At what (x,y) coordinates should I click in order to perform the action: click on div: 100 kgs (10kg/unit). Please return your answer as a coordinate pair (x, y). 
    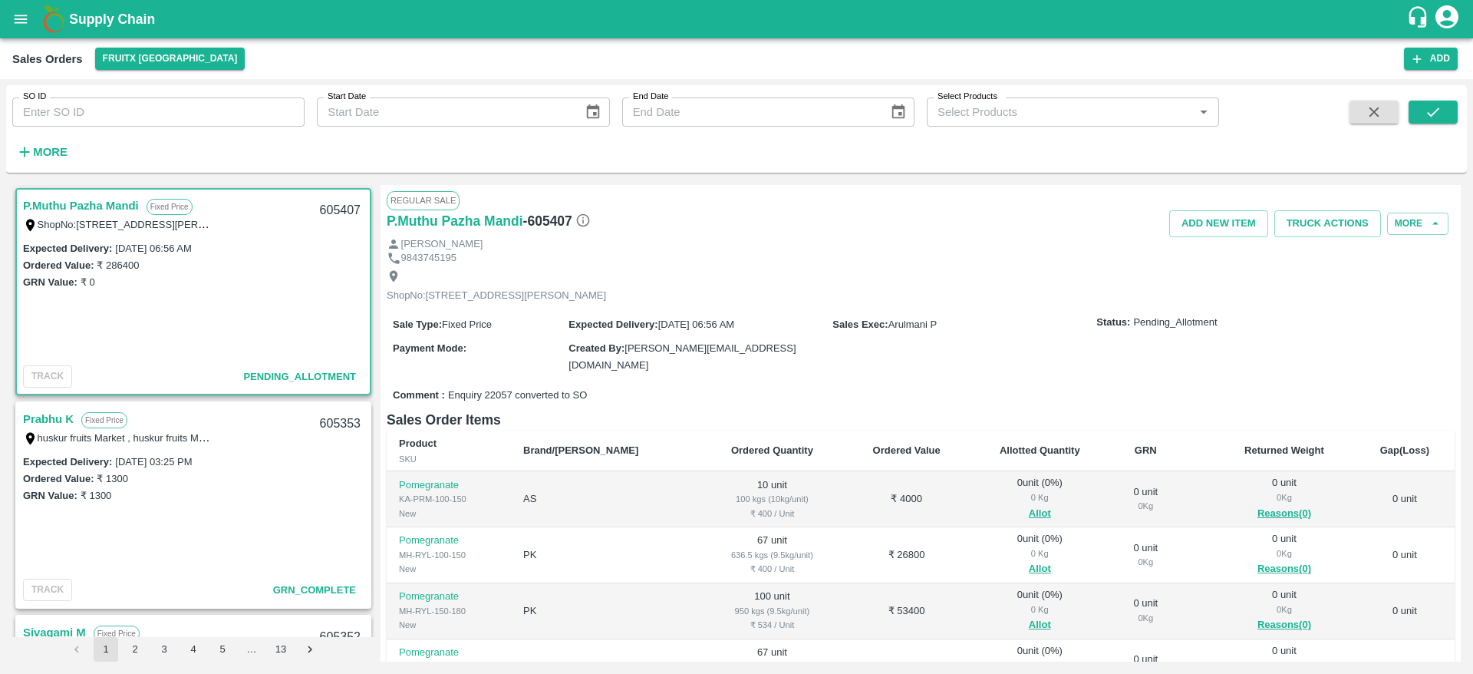
    Looking at the image, I should click on (772, 499).